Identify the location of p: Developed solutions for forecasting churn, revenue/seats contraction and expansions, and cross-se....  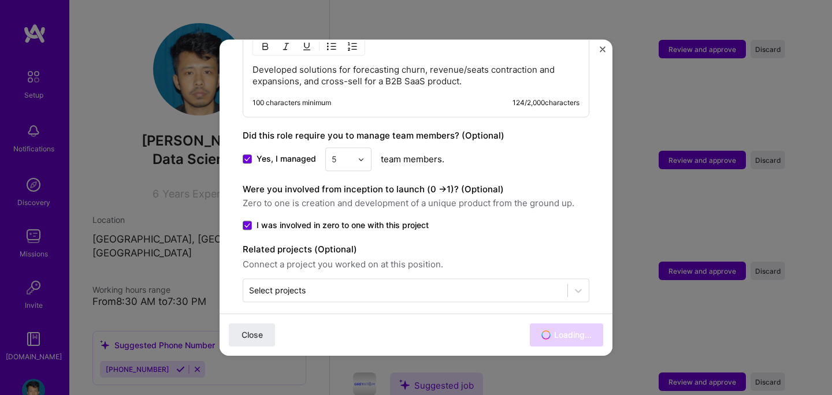
(416, 76).